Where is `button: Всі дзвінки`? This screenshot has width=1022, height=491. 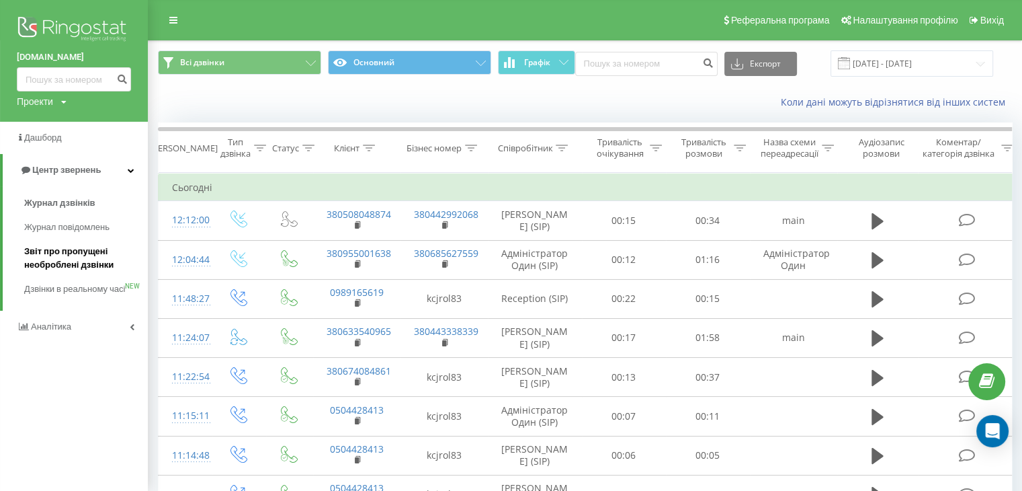 button: Всі дзвінки is located at coordinates (239, 63).